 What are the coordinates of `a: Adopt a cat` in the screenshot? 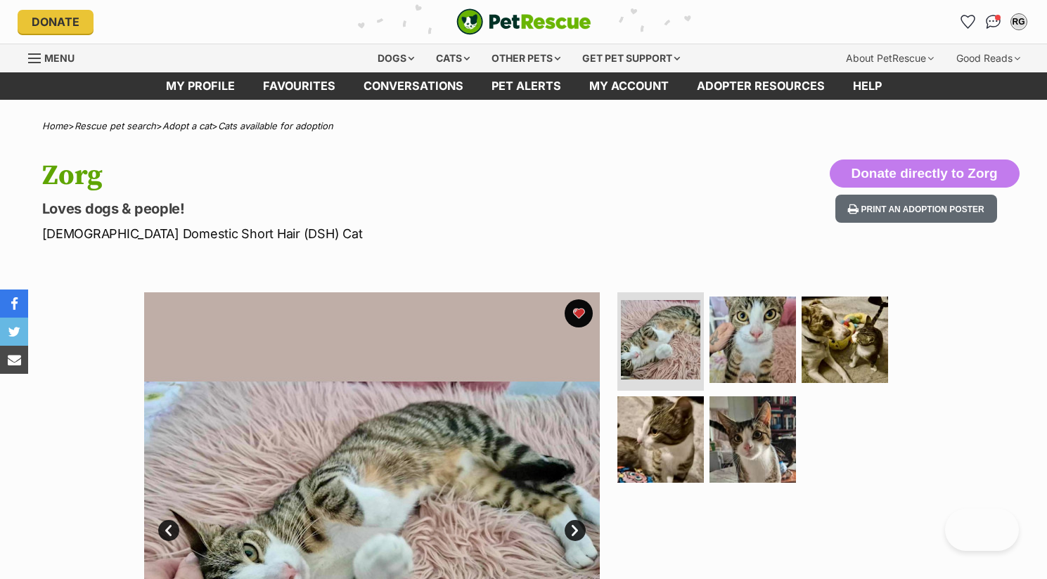 It's located at (187, 126).